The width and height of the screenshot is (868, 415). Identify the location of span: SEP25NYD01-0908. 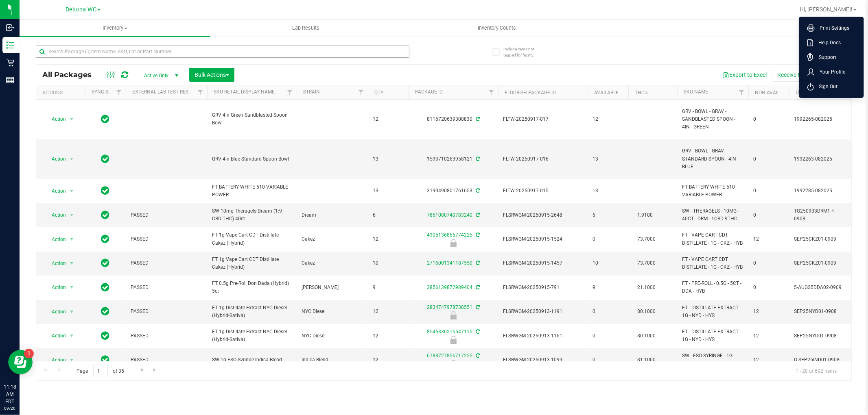
(819, 336).